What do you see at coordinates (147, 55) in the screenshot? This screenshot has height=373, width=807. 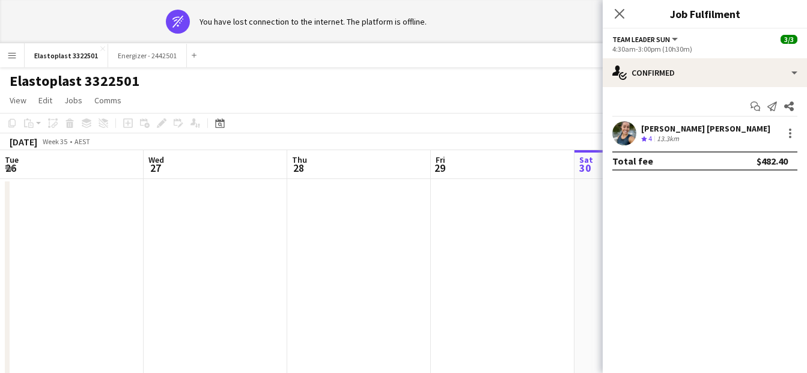 I see `button: Energizer - 2442501` at bounding box center [147, 55].